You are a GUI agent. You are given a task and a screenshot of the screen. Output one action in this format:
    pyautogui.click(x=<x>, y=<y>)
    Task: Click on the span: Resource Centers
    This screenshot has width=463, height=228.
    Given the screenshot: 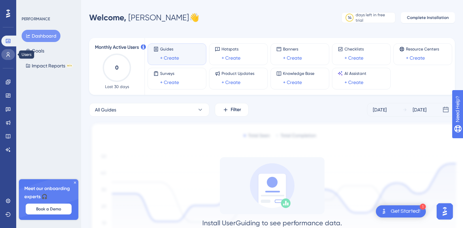 What is the action you would take?
    pyautogui.click(x=423, y=49)
    